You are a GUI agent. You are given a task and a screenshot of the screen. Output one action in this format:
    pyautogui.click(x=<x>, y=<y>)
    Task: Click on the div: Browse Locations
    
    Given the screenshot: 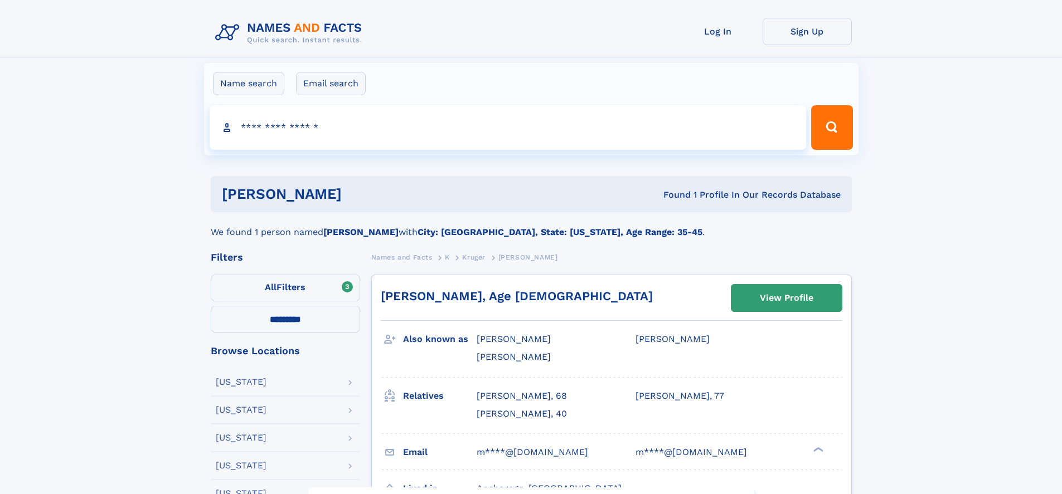 What is the action you would take?
    pyautogui.click(x=285, y=351)
    